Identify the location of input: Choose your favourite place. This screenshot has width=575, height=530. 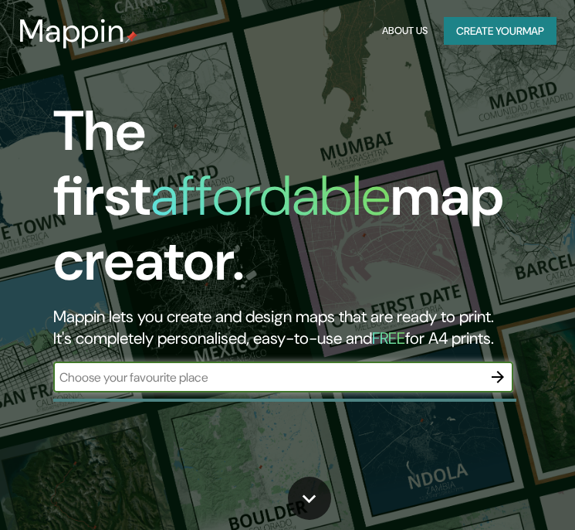
(268, 377).